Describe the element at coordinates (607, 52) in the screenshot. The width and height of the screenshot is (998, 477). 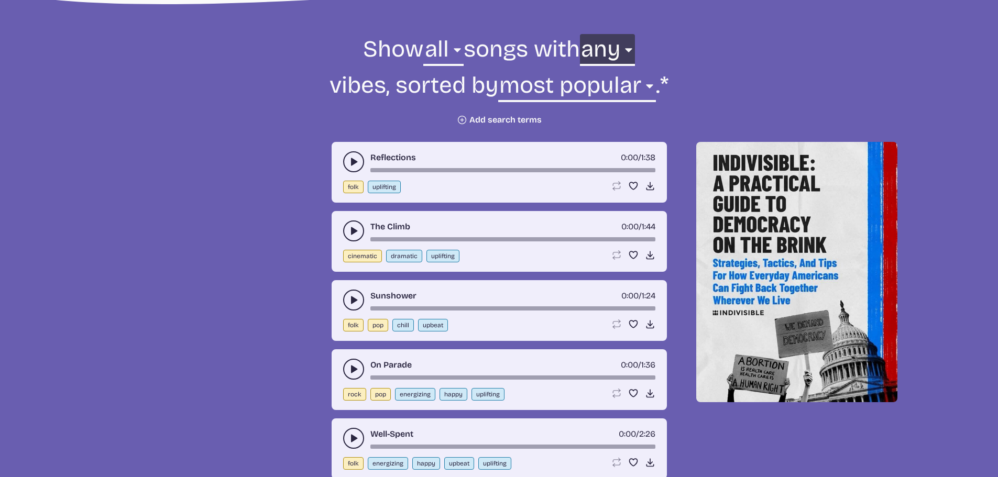
I see `select: vibe` at that location.